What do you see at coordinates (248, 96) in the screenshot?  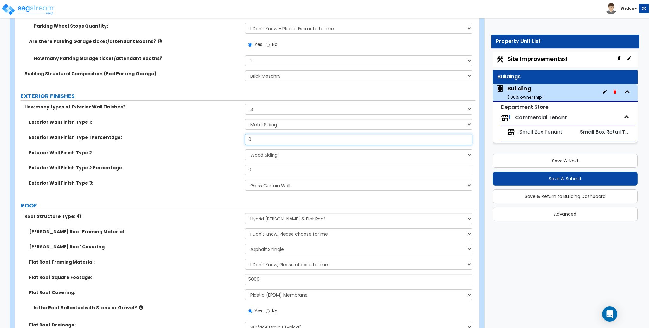 I see `label: EXTERIOR FINISHES` at bounding box center [248, 96].